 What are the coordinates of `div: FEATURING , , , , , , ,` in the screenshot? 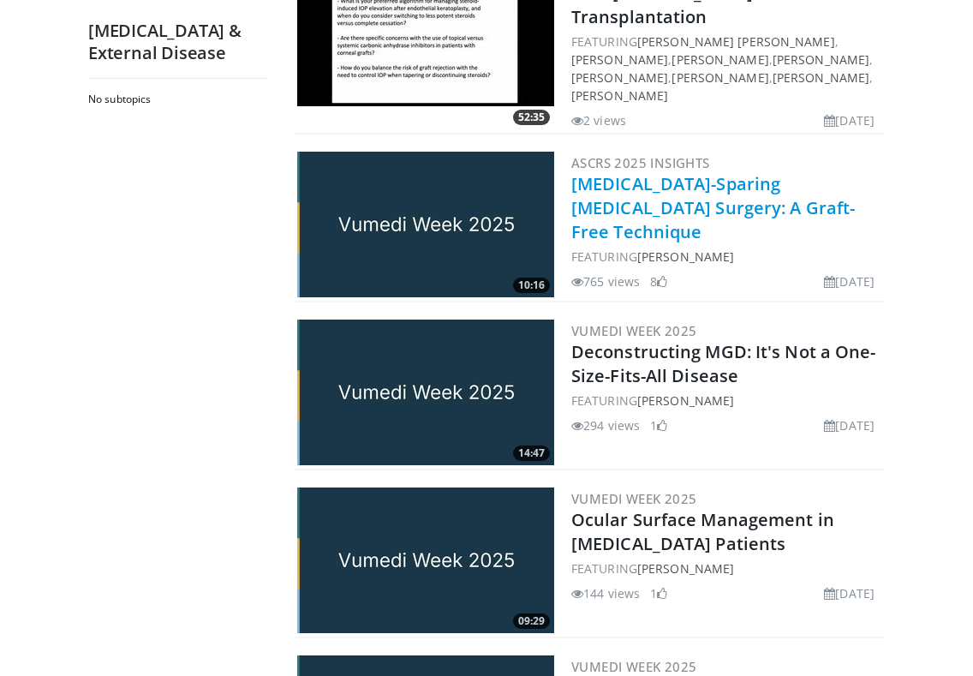 It's located at (726, 69).